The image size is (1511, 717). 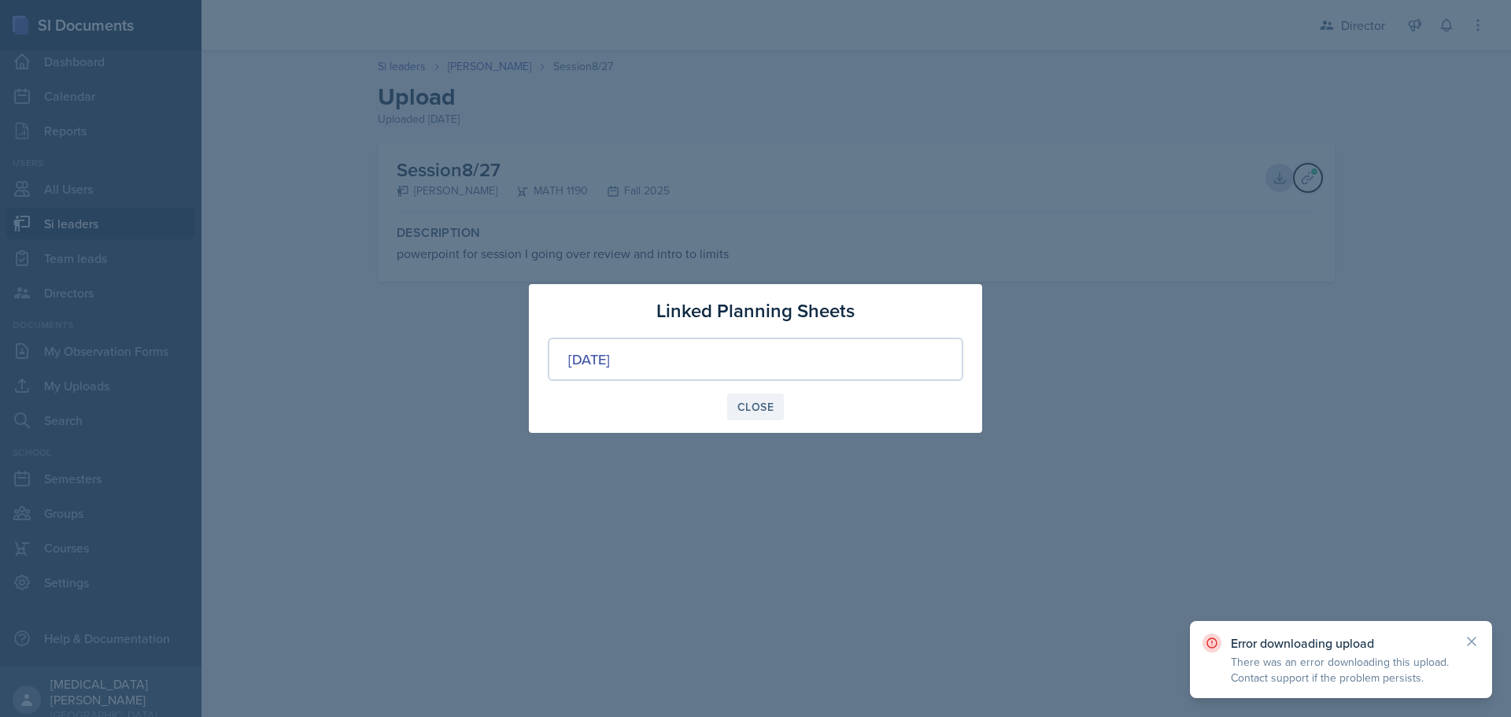 What do you see at coordinates (755, 311) in the screenshot?
I see `h3: Linked Planning Sheets` at bounding box center [755, 311].